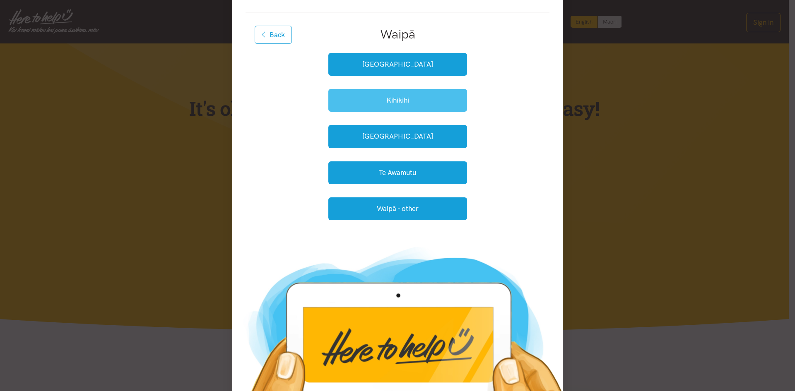 The width and height of the screenshot is (795, 391). What do you see at coordinates (398, 209) in the screenshot?
I see `button: Waipā - other` at bounding box center [398, 209].